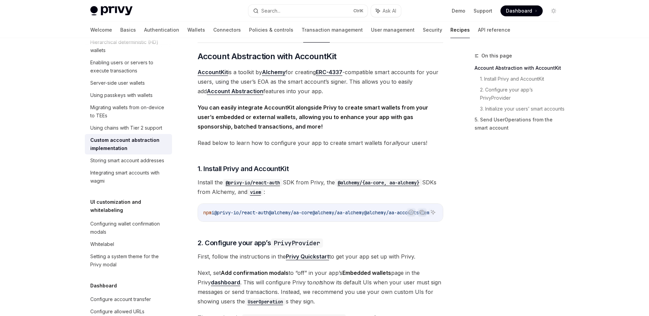 The width and height of the screenshot is (649, 316). What do you see at coordinates (271, 30) in the screenshot?
I see `a: Policies & controls` at bounding box center [271, 30].